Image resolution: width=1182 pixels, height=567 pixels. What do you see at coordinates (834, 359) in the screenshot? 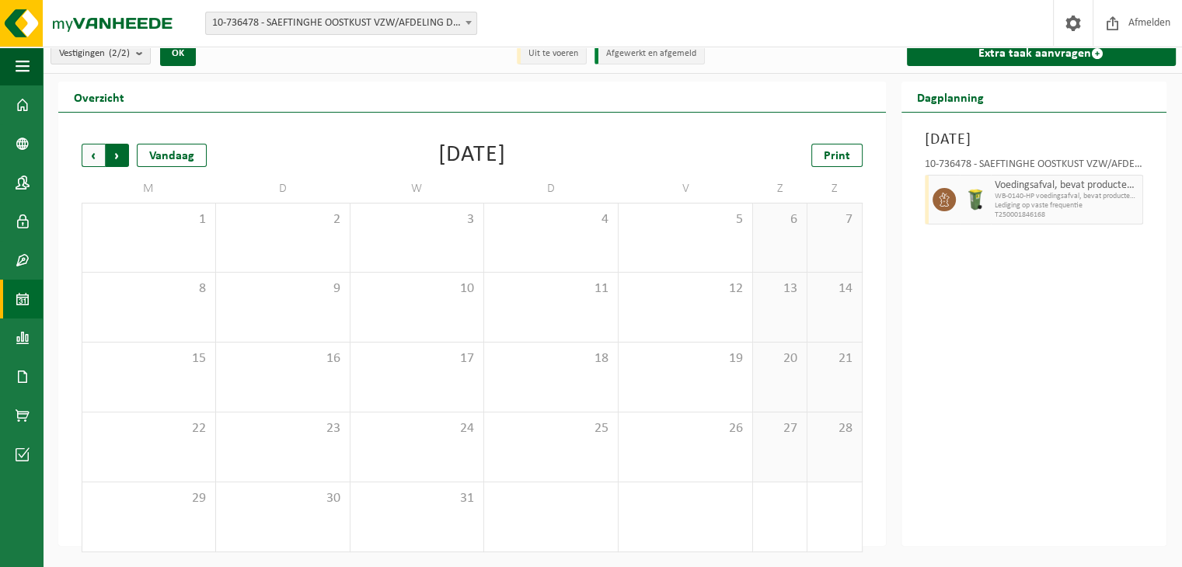
I see `span: 21` at bounding box center [834, 359].